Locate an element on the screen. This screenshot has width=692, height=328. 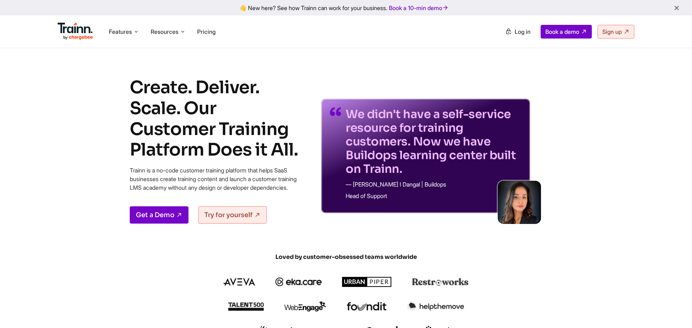
h1: Create. Deliver. Scale. Our Customer Training Platform Does it All. is located at coordinates (216, 119).